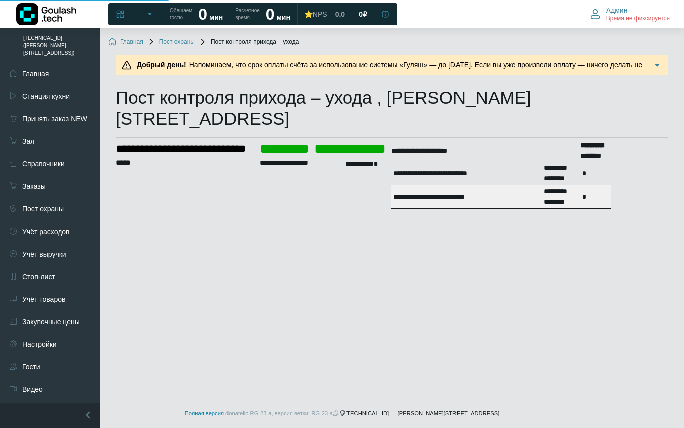 This screenshot has width=684, height=428. Describe the element at coordinates (363, 14) in the screenshot. I see `a: 0 ₽` at that location.